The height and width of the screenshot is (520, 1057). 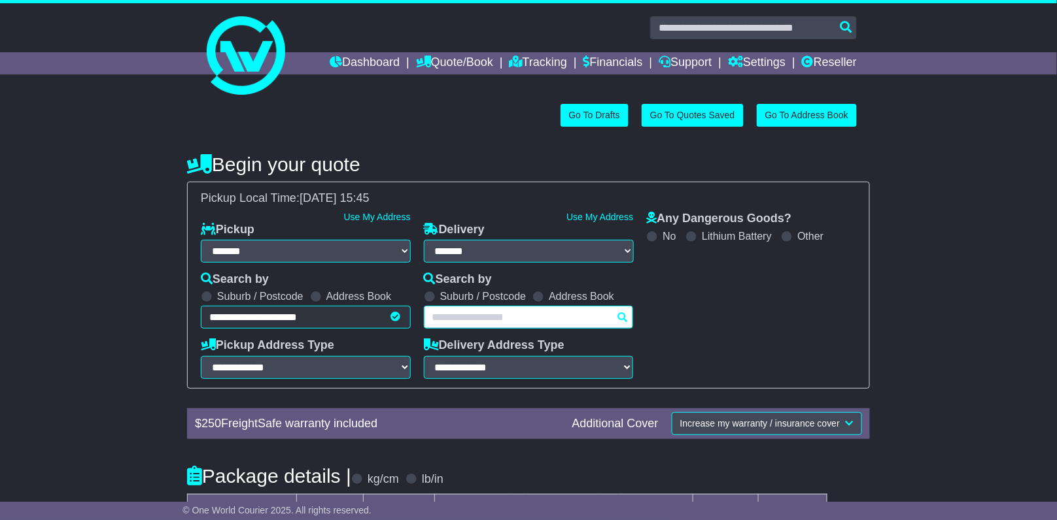 What do you see at coordinates (669, 236) in the screenshot?
I see `label: No` at bounding box center [669, 236].